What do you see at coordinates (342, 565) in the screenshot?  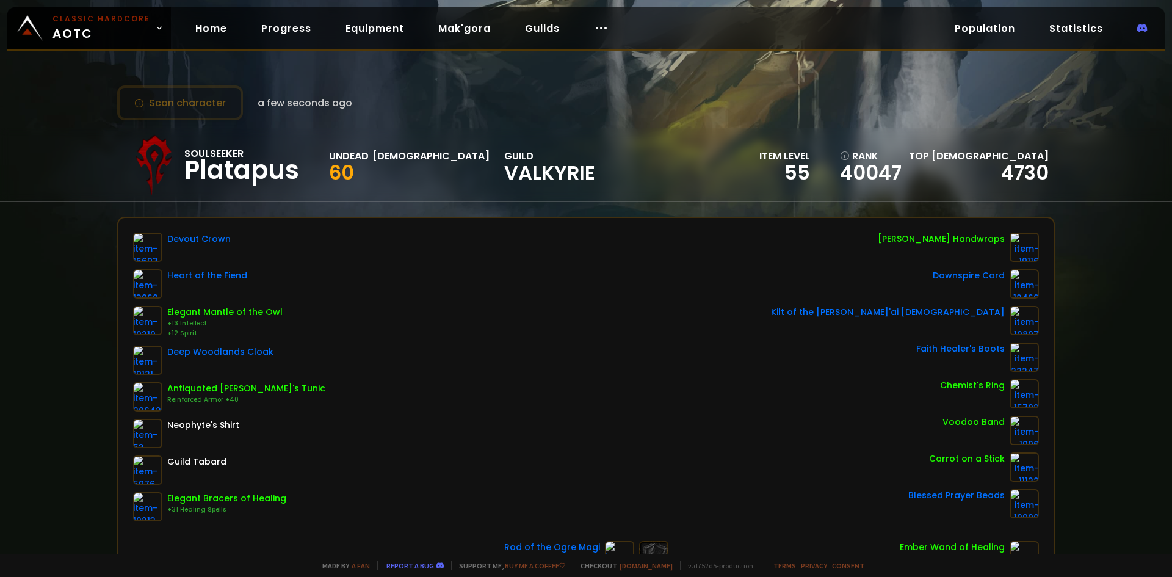 I see `span: Made by` at bounding box center [342, 565].